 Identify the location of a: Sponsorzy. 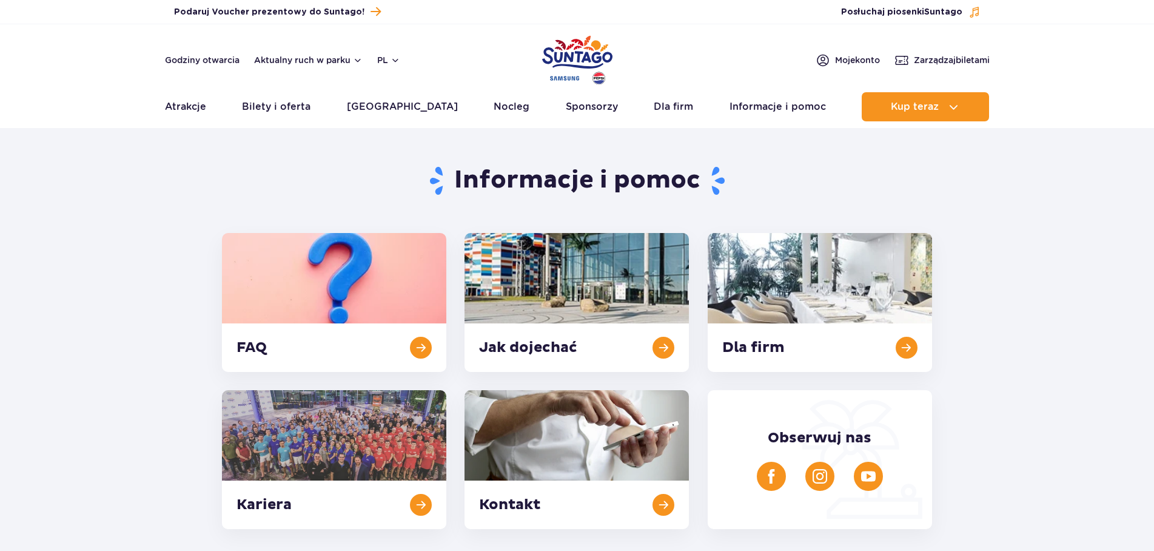
(592, 107).